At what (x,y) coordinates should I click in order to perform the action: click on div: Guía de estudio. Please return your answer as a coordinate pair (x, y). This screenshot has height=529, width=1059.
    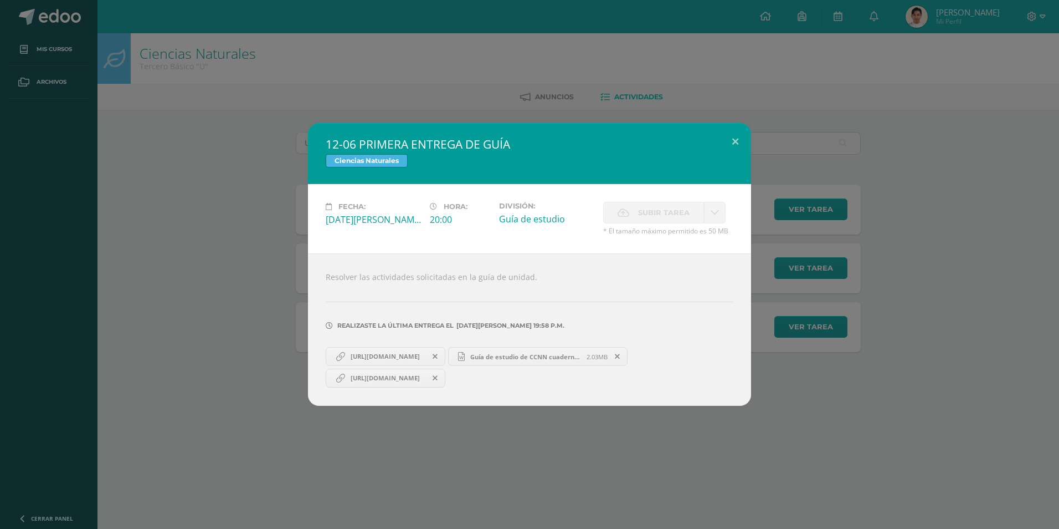
    Looking at the image, I should click on (547, 219).